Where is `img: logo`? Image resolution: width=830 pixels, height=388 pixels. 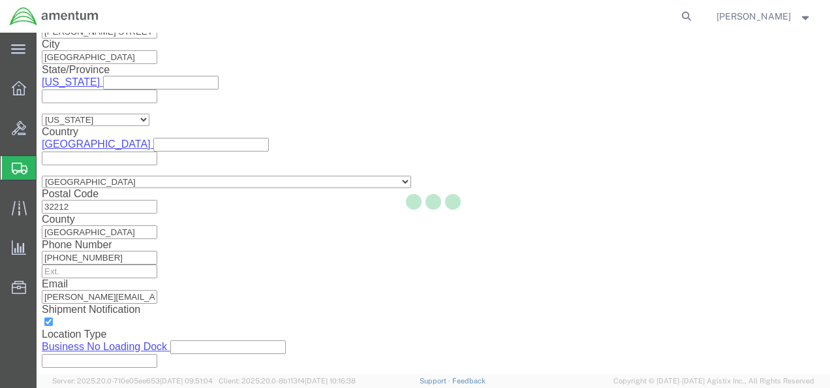 img: logo is located at coordinates (54, 16).